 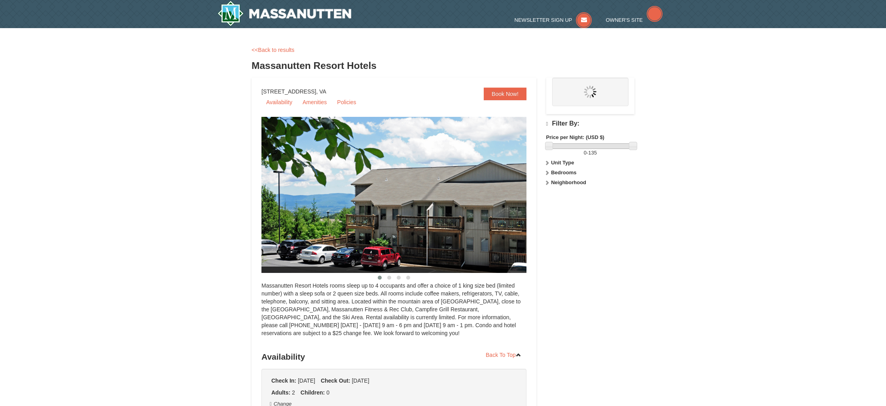 I want to click on strong: Bedrooms, so click(x=564, y=172).